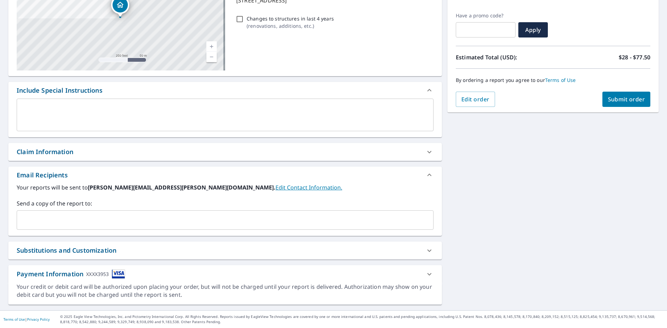 The width and height of the screenshot is (667, 328). Describe the element at coordinates (504, 57) in the screenshot. I see `p: Estimated Total (USD):` at that location.